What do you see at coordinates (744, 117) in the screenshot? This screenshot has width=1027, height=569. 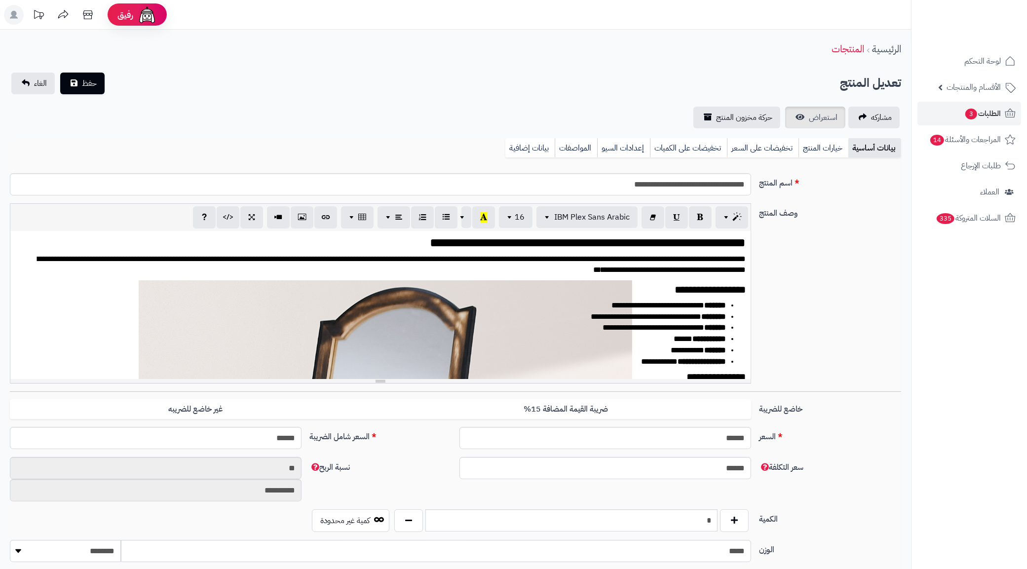 I see `span: حركة مخزون المنتج` at bounding box center [744, 117].